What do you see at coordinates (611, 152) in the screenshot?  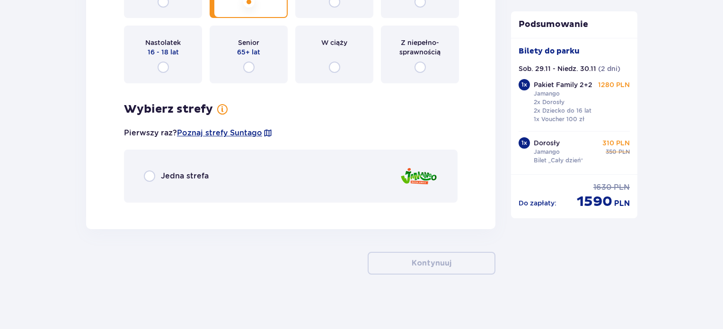 I see `span: 350` at bounding box center [611, 152].